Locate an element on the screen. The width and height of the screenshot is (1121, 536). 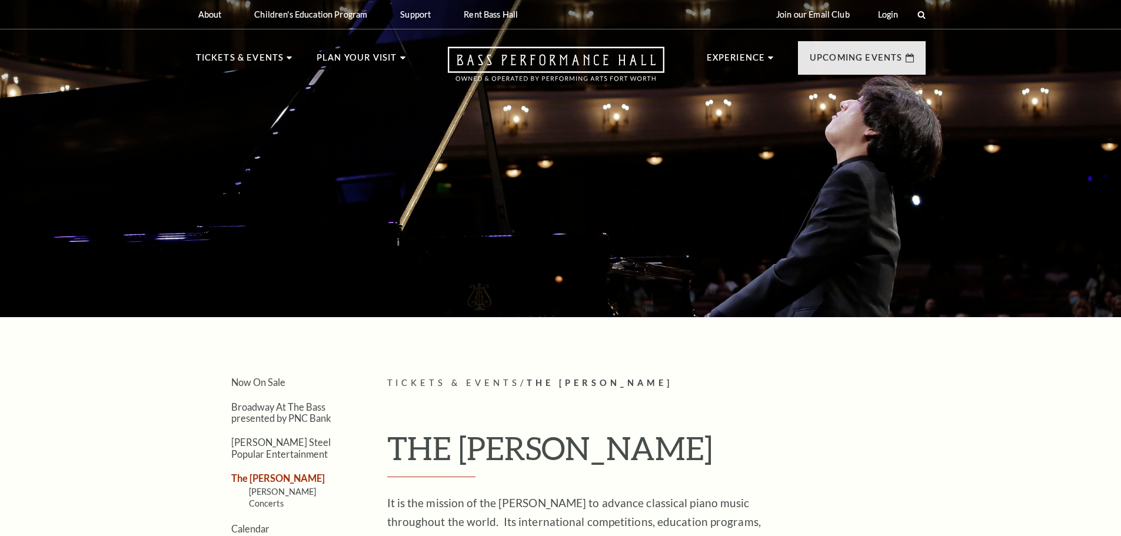
p: About is located at coordinates (210, 14).